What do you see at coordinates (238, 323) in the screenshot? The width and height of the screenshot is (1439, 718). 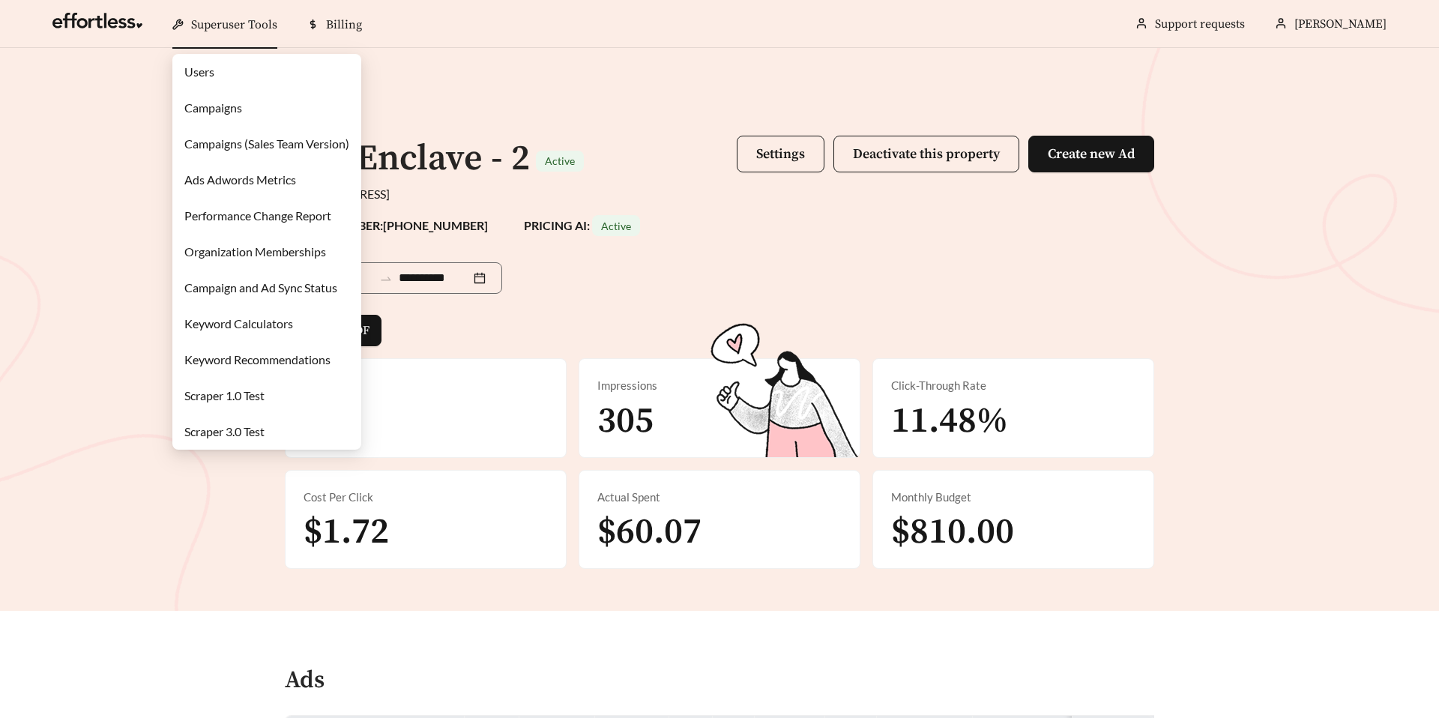 I see `a: Keyword Calculators` at bounding box center [238, 323].